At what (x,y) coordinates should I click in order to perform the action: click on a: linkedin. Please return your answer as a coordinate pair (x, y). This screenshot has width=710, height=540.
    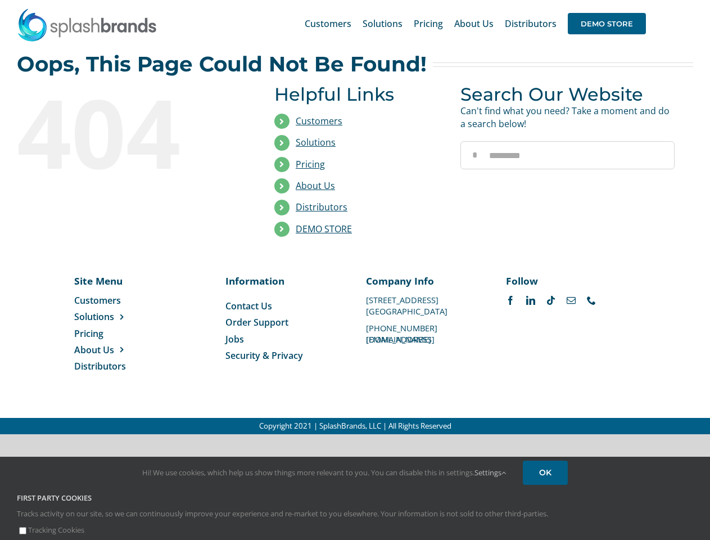
    Looking at the image, I should click on (531, 300).